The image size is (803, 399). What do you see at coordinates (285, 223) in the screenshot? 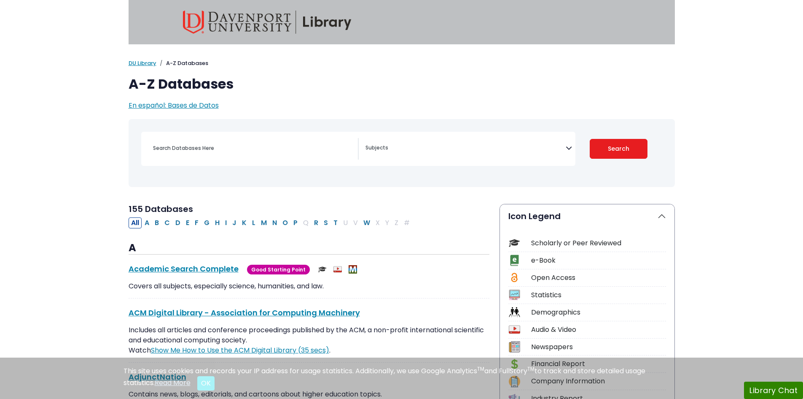
I see `button: Filter Results O` at bounding box center [285, 223].